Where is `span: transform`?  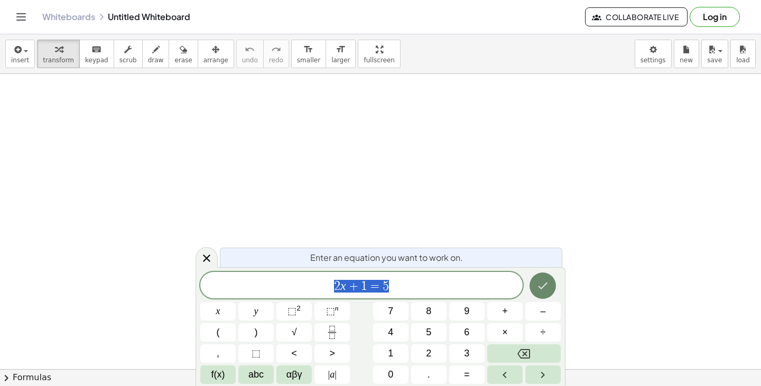
span: transform is located at coordinates (58, 60).